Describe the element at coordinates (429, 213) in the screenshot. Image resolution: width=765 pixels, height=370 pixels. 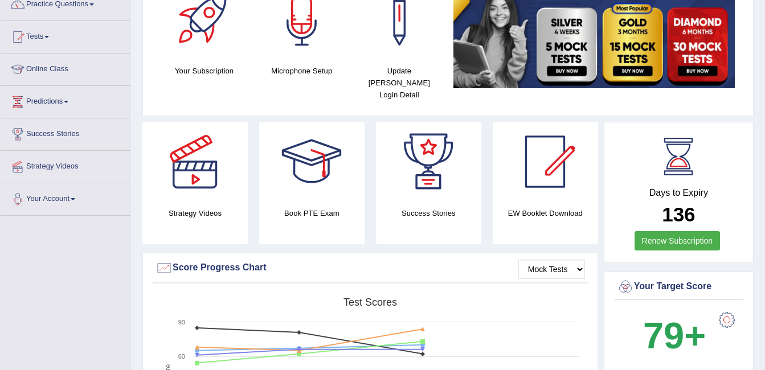
I see `h4: Success Stories` at that location.